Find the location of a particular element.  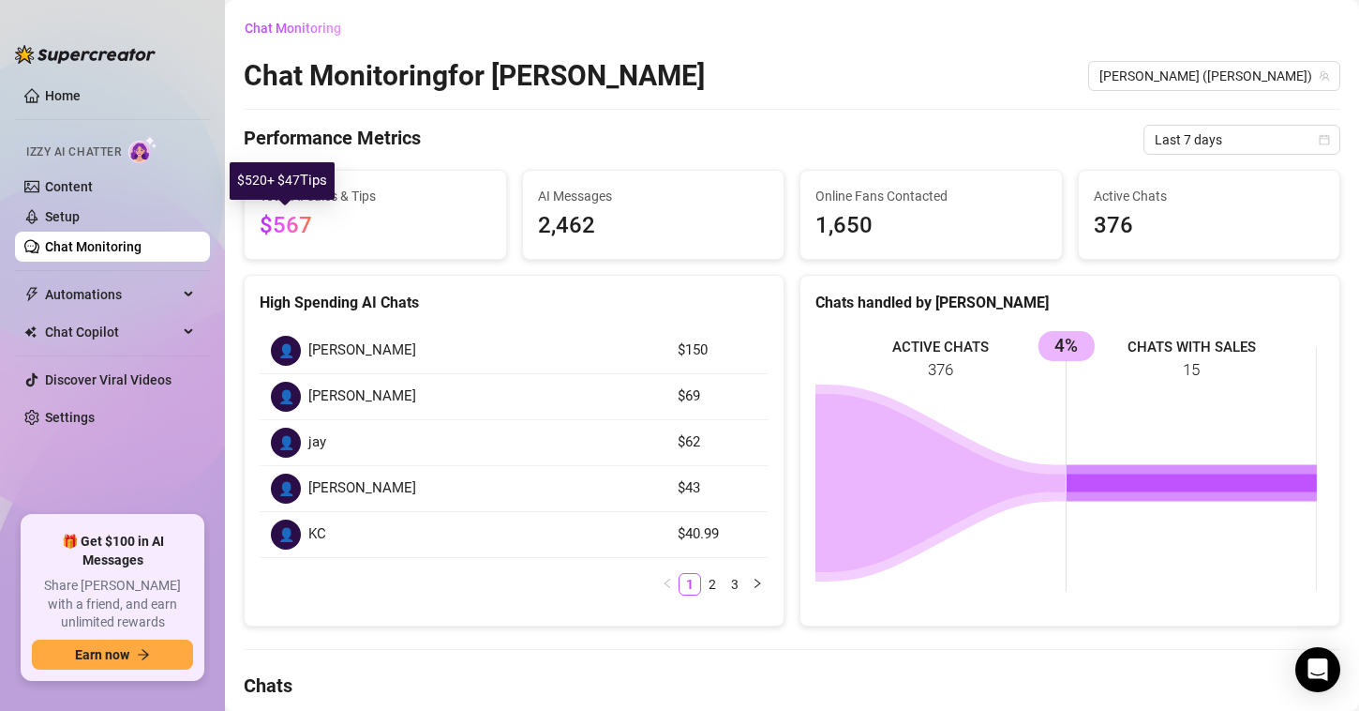

span: Active Chats is located at coordinates (1209, 196).